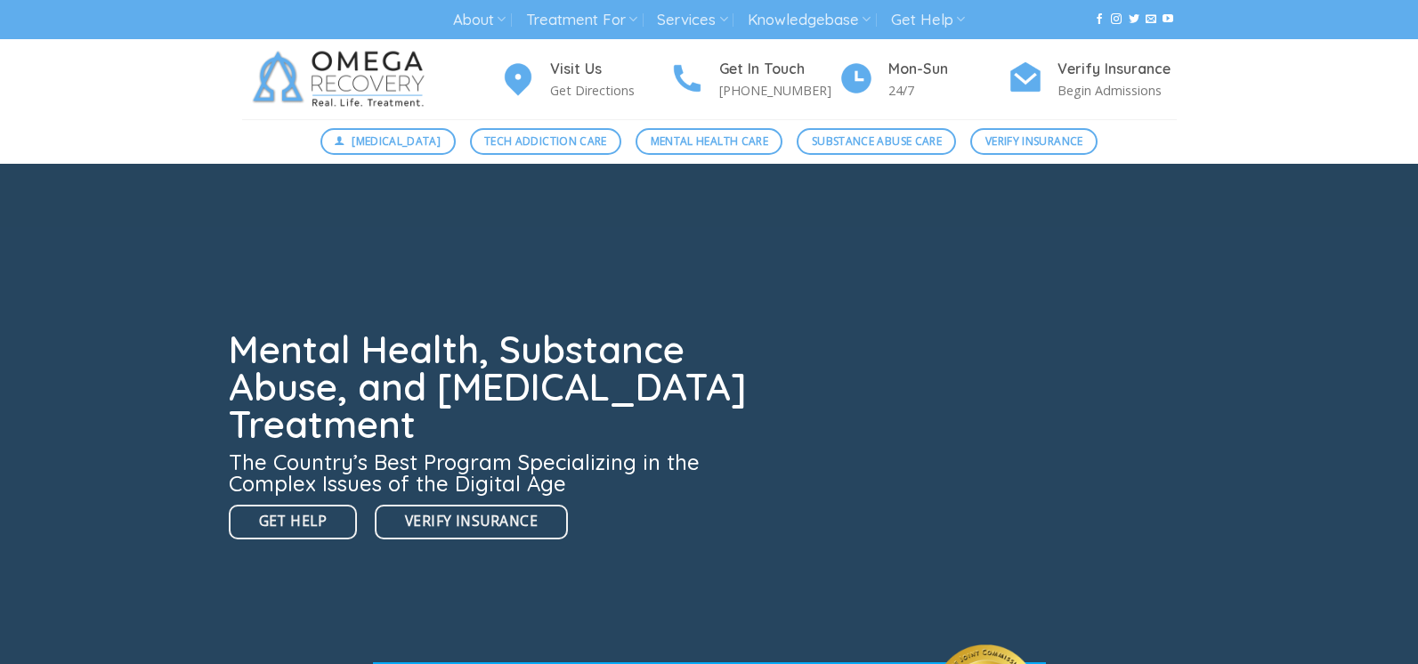 Image resolution: width=1418 pixels, height=664 pixels. Describe the element at coordinates (610, 90) in the screenshot. I see `p: Get Directions` at that location.